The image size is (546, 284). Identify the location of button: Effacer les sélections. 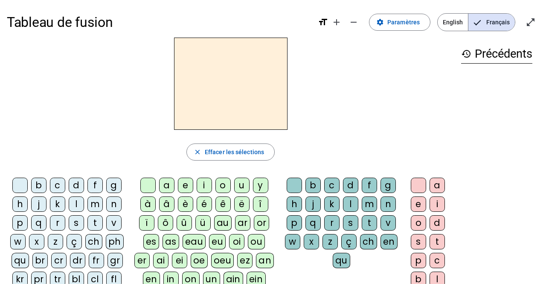
(230, 152).